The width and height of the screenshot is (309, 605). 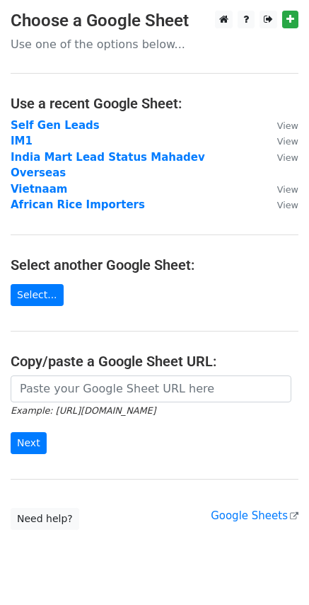 What do you see at coordinates (154, 361) in the screenshot?
I see `h4: Copy/paste a Google Sheet URL:` at bounding box center [154, 361].